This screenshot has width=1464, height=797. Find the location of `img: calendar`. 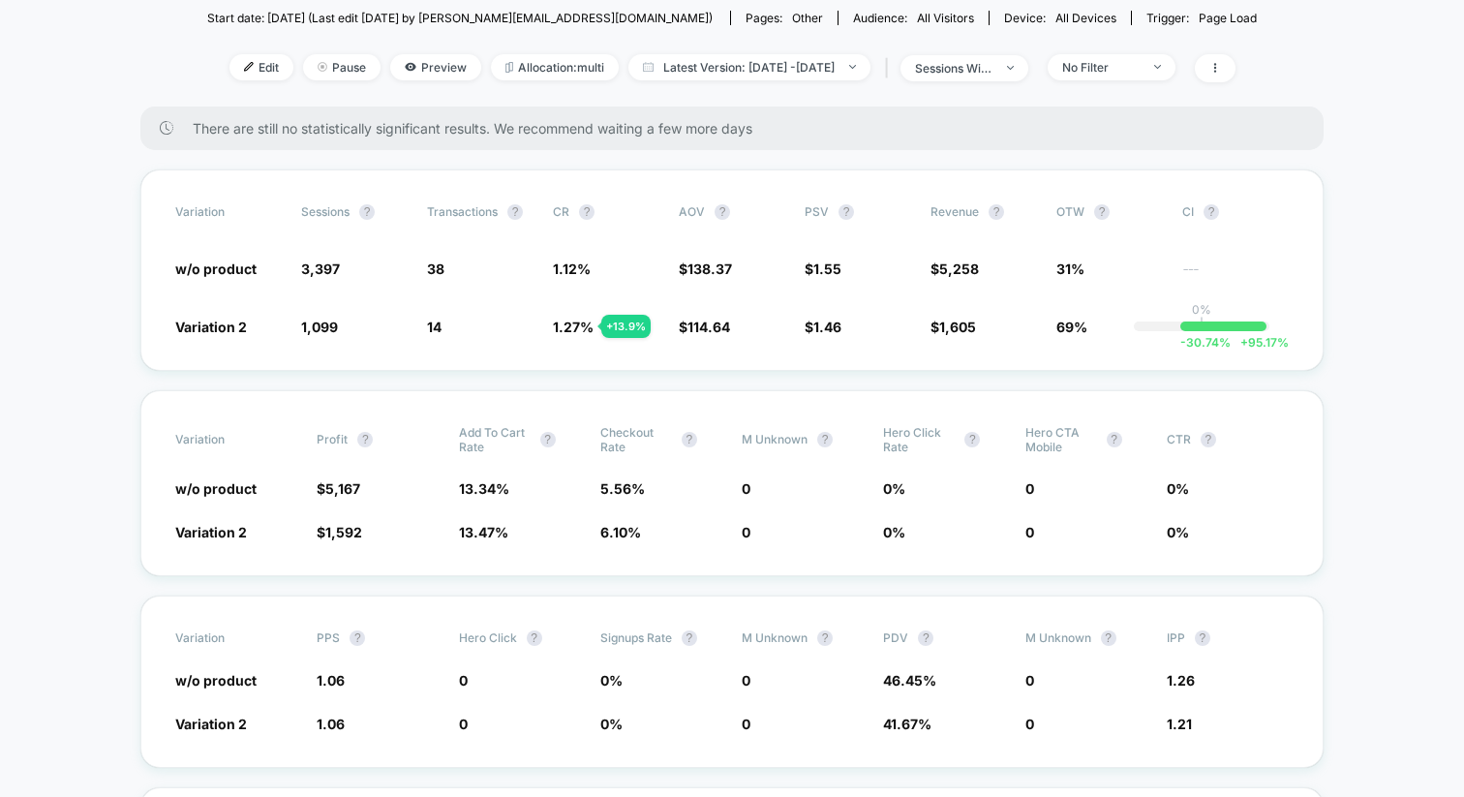

img: calendar is located at coordinates (648, 67).